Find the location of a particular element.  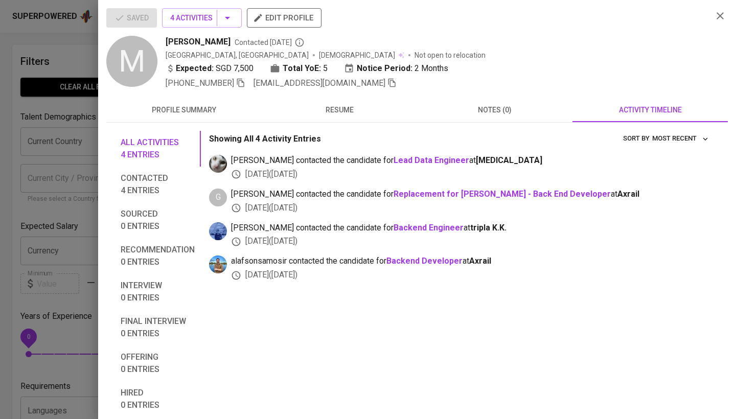

span: activity timeline is located at coordinates (650, 110).